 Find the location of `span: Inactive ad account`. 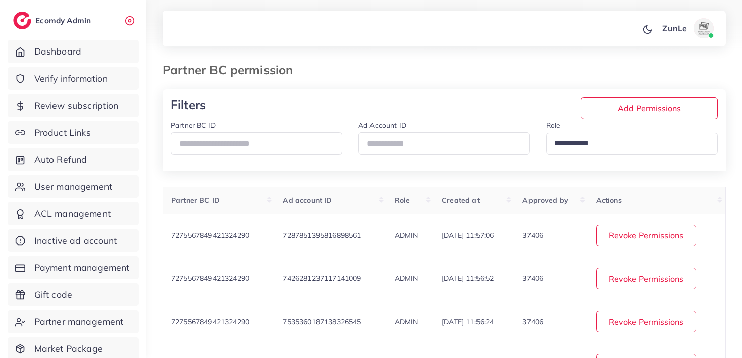

span: Inactive ad account is located at coordinates (76, 241).